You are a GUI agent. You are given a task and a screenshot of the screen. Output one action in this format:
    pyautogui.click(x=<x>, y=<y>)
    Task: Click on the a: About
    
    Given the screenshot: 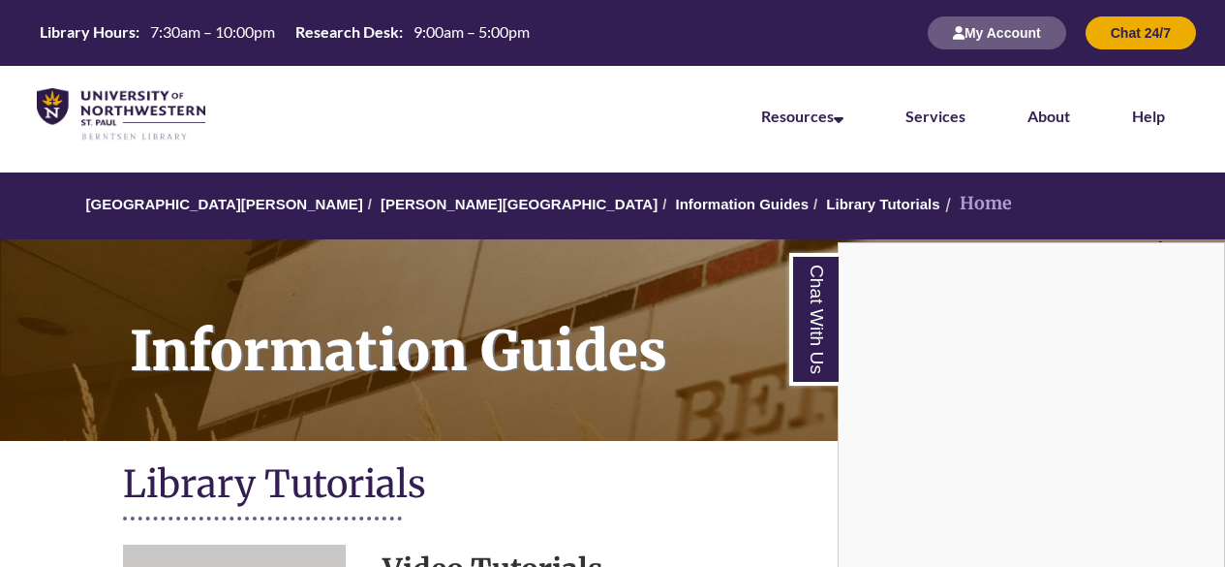 What is the action you would take?
    pyautogui.click(x=1049, y=115)
    